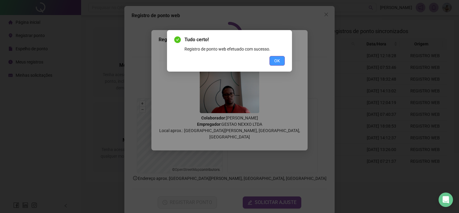 The image size is (459, 213). Describe the element at coordinates (277, 61) in the screenshot. I see `span: OK` at that location.